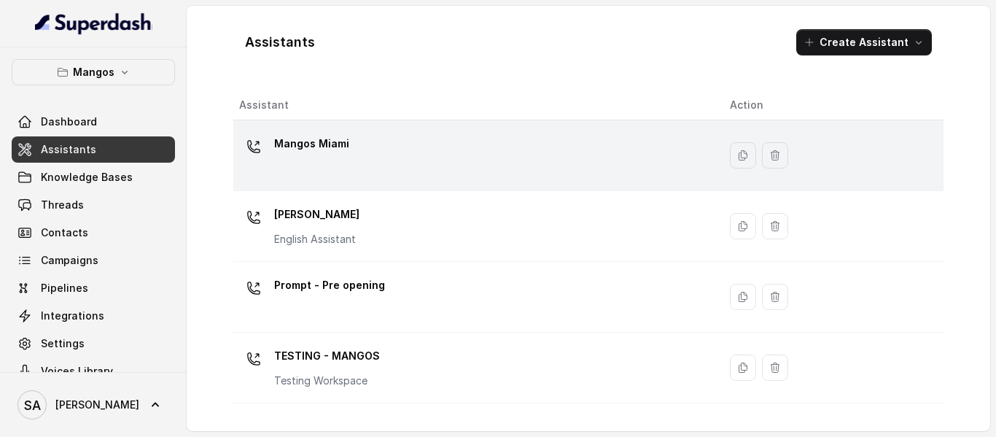  What do you see at coordinates (864, 42) in the screenshot?
I see `button: Create Assistant` at bounding box center [864, 42].